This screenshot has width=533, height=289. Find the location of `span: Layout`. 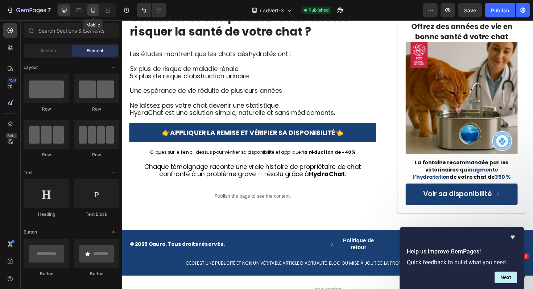

span: Layout is located at coordinates (30, 67).